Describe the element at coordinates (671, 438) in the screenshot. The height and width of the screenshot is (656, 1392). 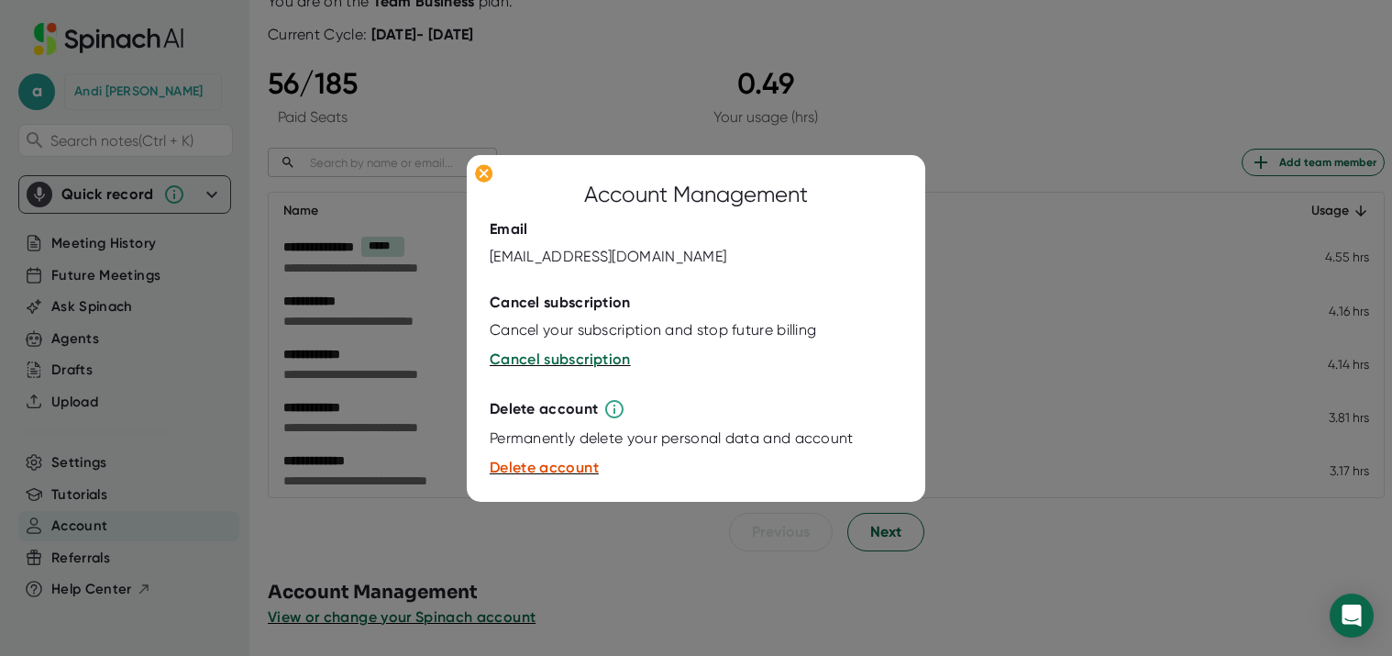
I see `div: Permanently delete your personal data and account` at that location.